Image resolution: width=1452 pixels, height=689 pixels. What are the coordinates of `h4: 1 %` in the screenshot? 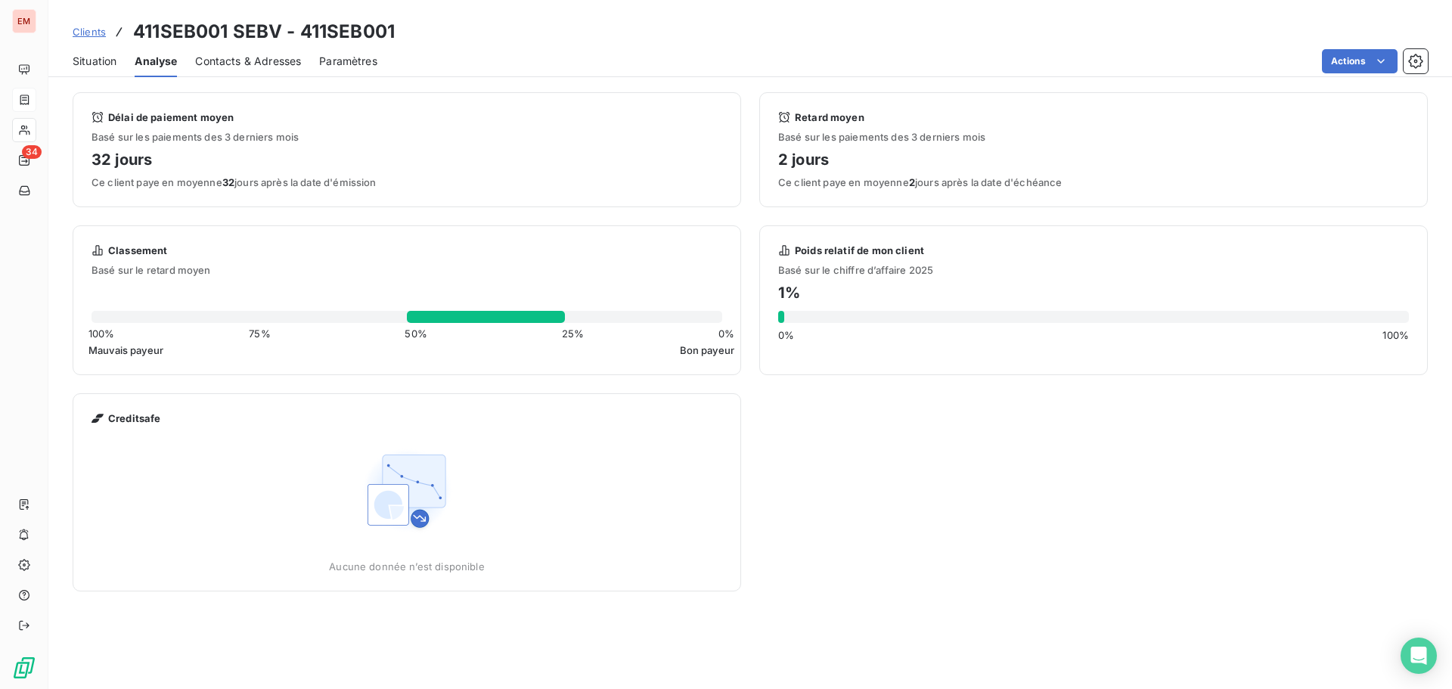 It's located at (1094, 293).